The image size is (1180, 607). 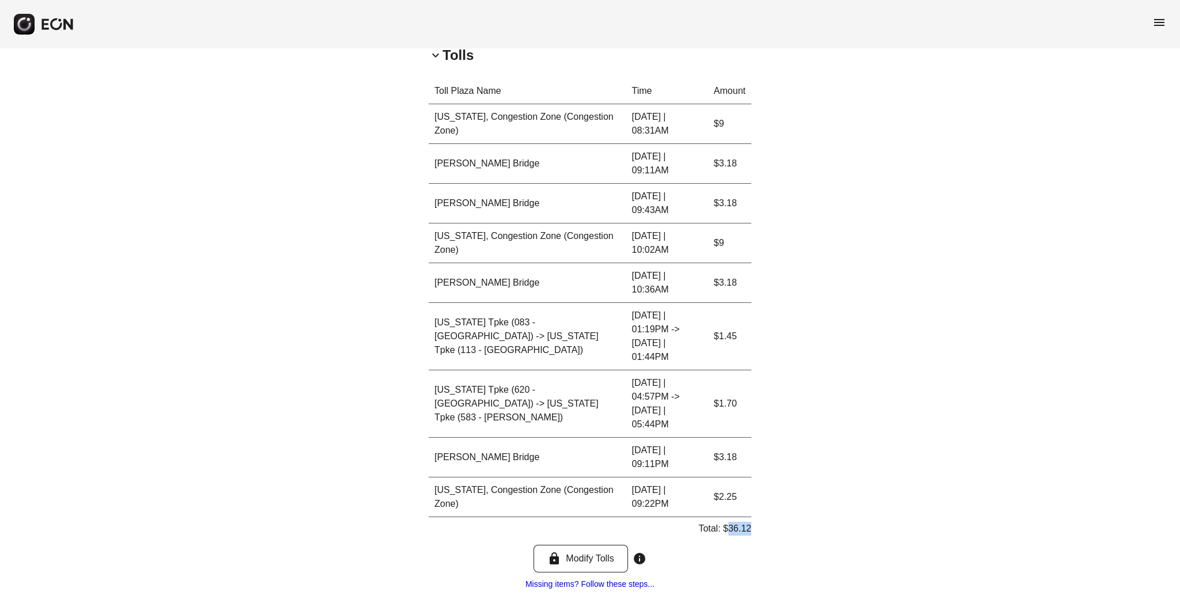 I want to click on a: Missing items? Follow these steps..., so click(x=590, y=584).